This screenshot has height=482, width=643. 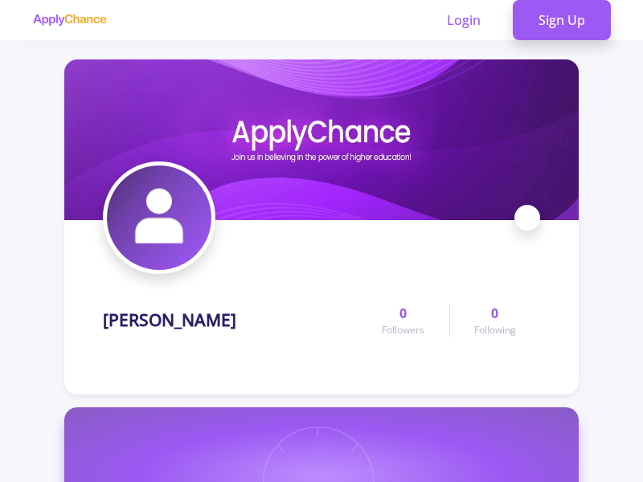 I want to click on a: 0Followers, so click(x=403, y=321).